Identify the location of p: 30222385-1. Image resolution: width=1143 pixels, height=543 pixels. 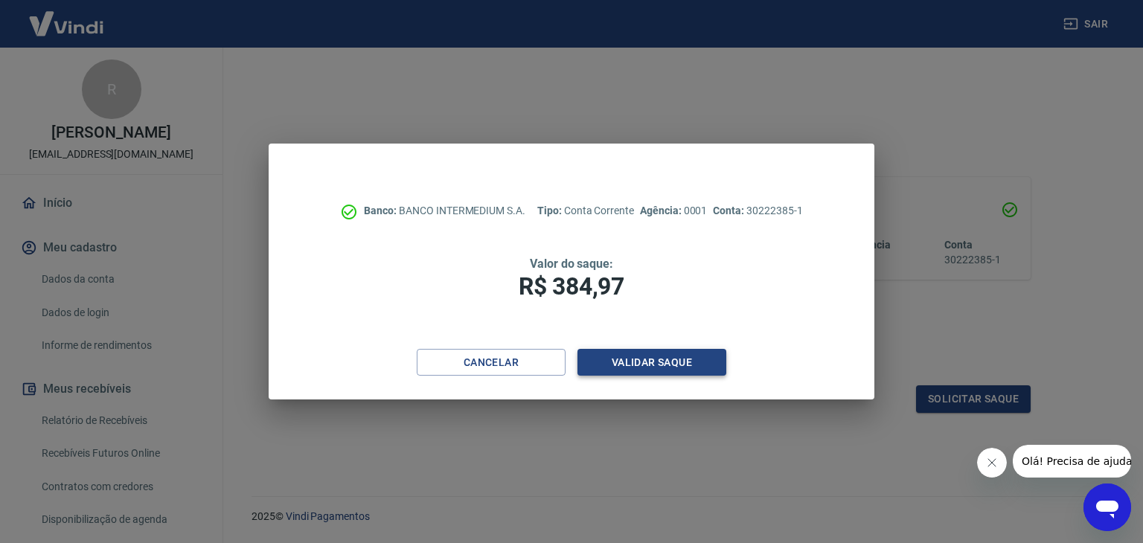
(757, 211).